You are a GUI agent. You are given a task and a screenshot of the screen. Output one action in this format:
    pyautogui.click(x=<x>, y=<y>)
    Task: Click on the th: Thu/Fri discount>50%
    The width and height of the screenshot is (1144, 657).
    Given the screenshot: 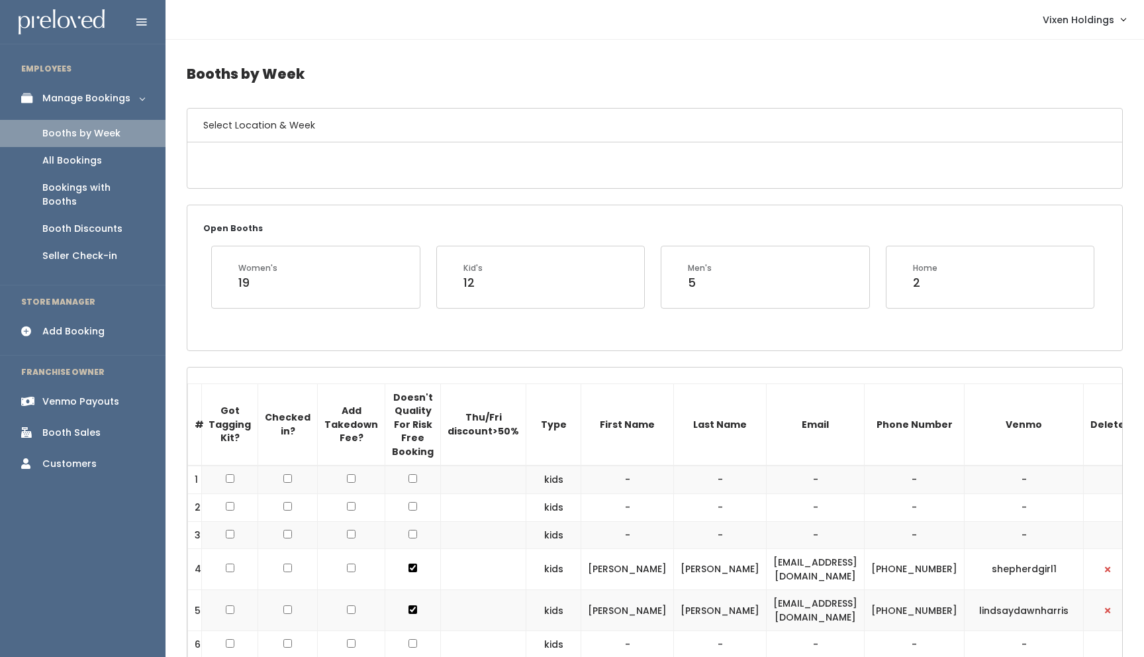 What is the action you would take?
    pyautogui.click(x=483, y=424)
    